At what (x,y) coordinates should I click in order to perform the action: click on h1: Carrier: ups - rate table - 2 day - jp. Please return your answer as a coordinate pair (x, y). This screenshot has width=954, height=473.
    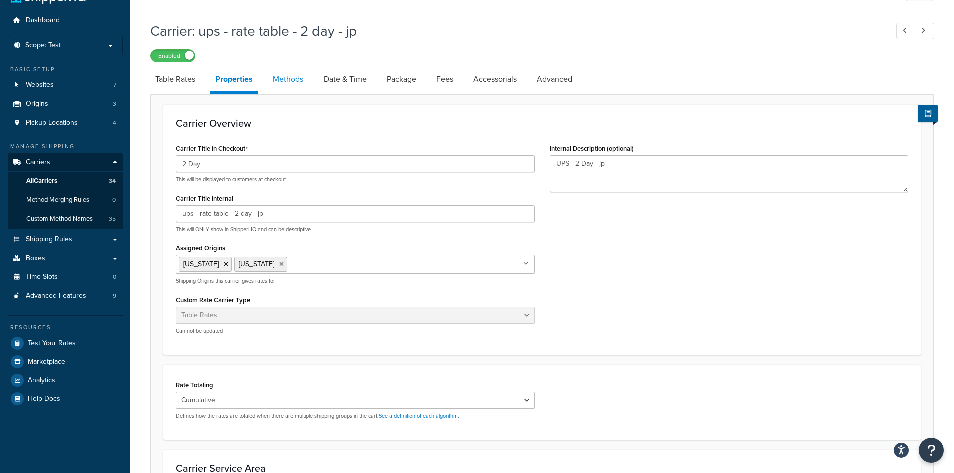
    Looking at the image, I should click on (514, 31).